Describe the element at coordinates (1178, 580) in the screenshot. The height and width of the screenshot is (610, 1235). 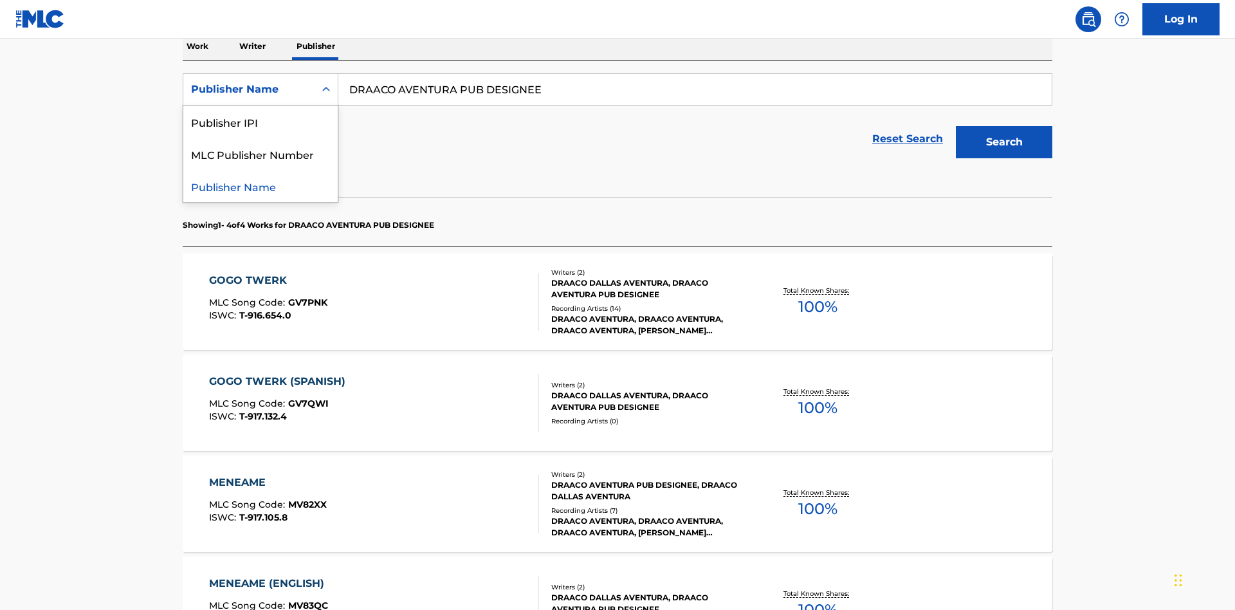
I see `div: Drag` at that location.